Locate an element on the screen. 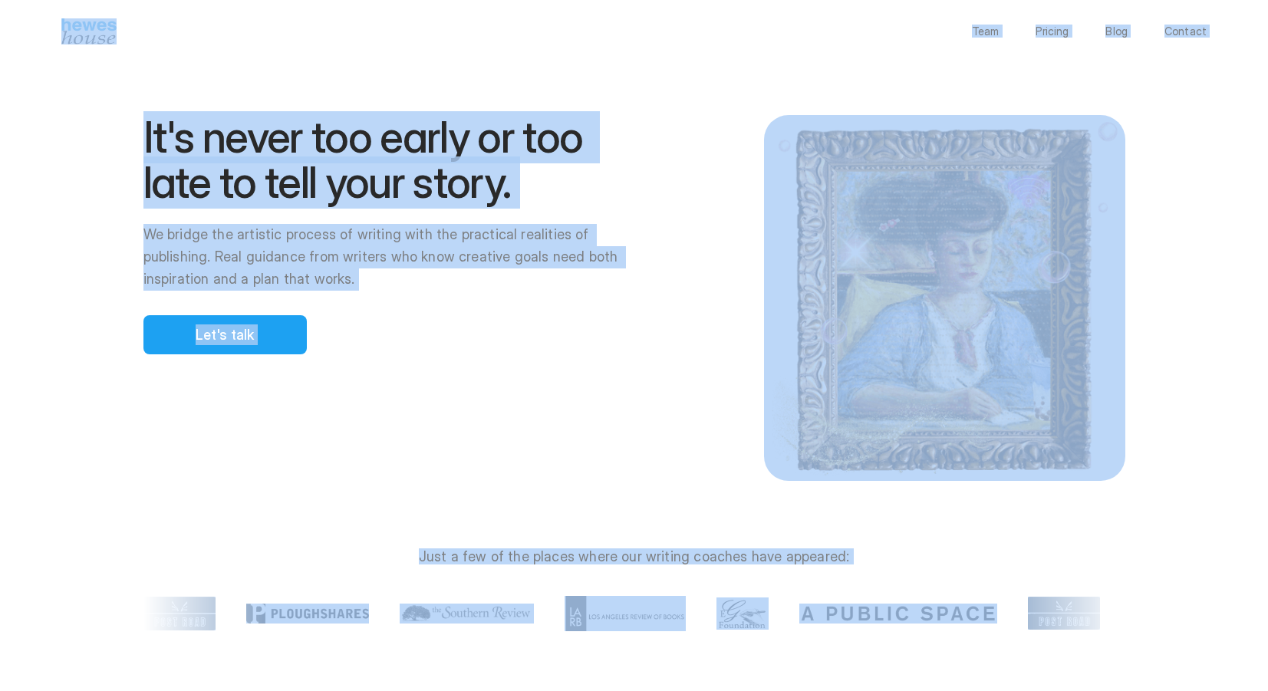 Image resolution: width=1268 pixels, height=691 pixels. a: Hewes House’s book coach services offer creative writing courses, writing class to learn differen... is located at coordinates (89, 31).